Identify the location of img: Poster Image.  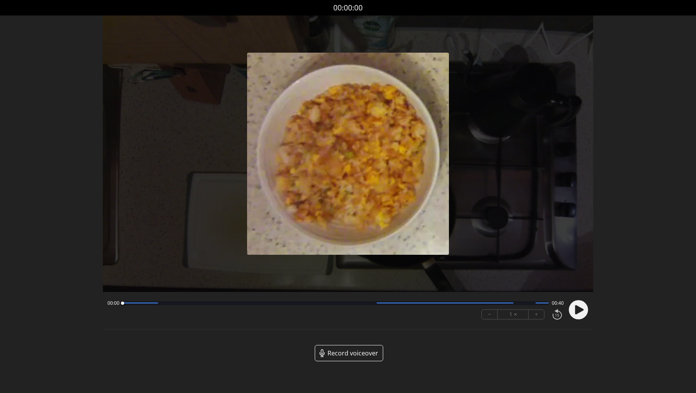
(348, 154).